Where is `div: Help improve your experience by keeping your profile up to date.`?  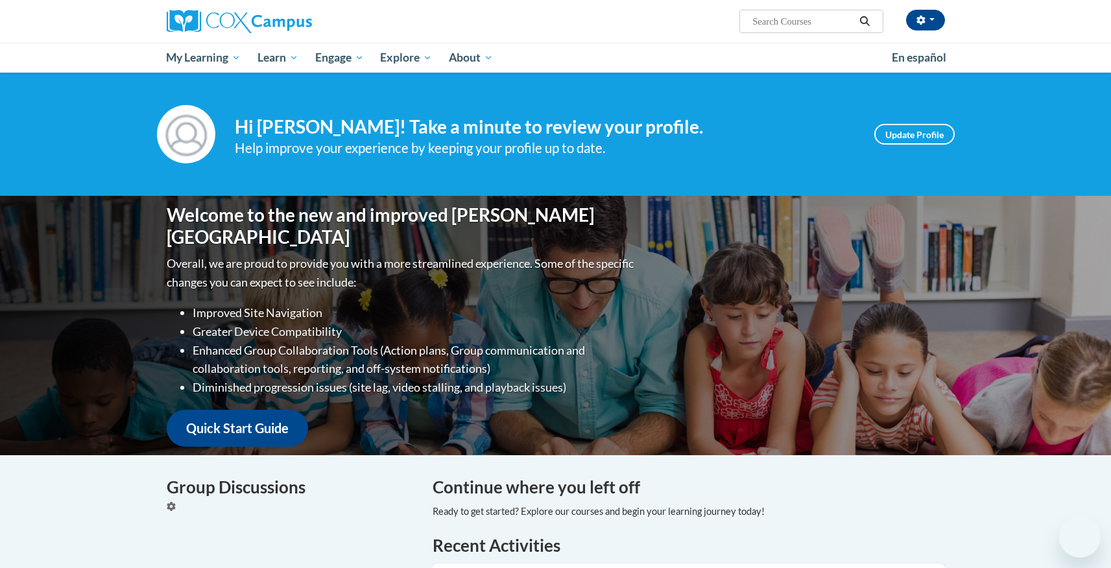 div: Help improve your experience by keeping your profile up to date. is located at coordinates (545, 148).